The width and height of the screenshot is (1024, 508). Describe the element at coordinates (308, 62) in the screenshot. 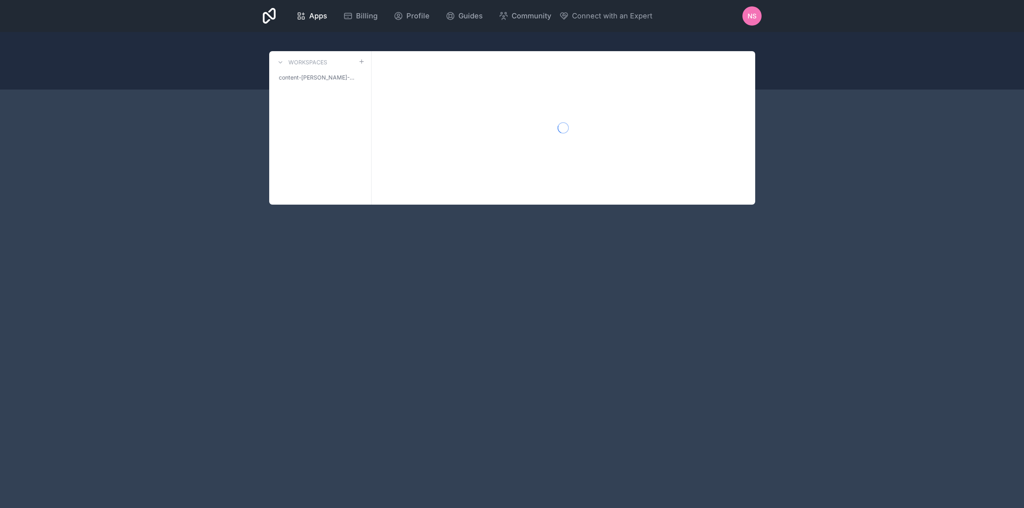

I see `h3: Workspaces` at that location.